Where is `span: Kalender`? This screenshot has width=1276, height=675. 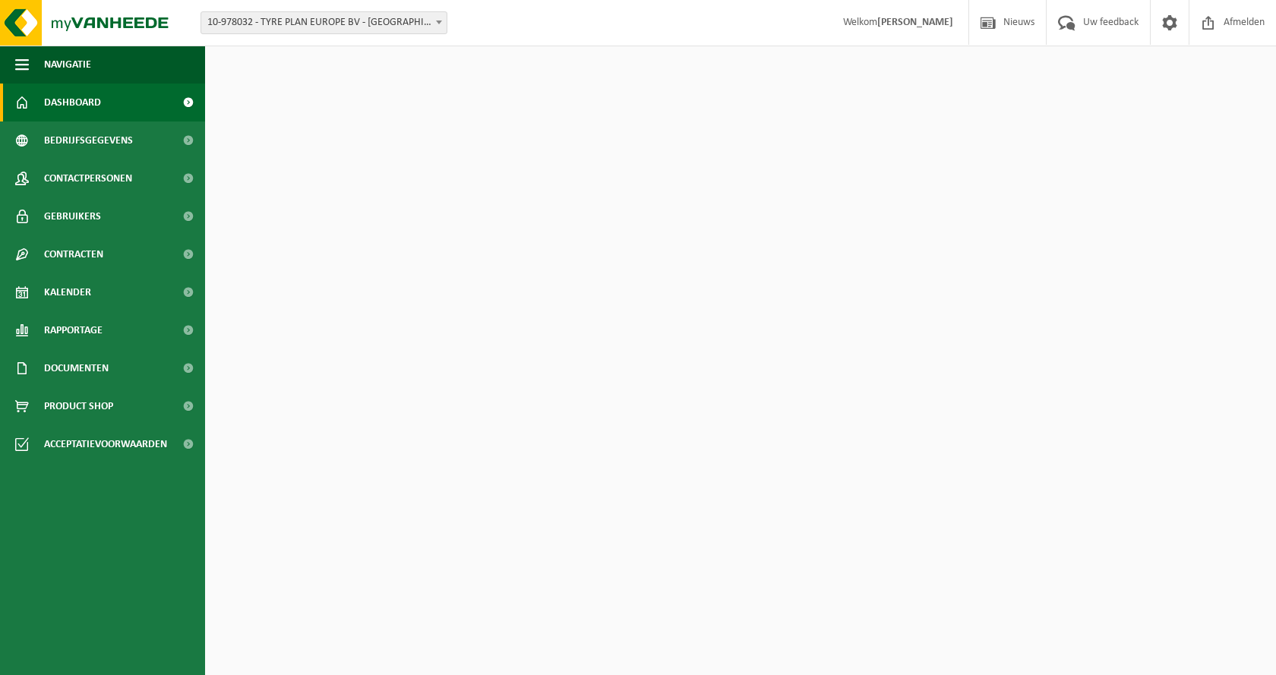
span: Kalender is located at coordinates (68, 292).